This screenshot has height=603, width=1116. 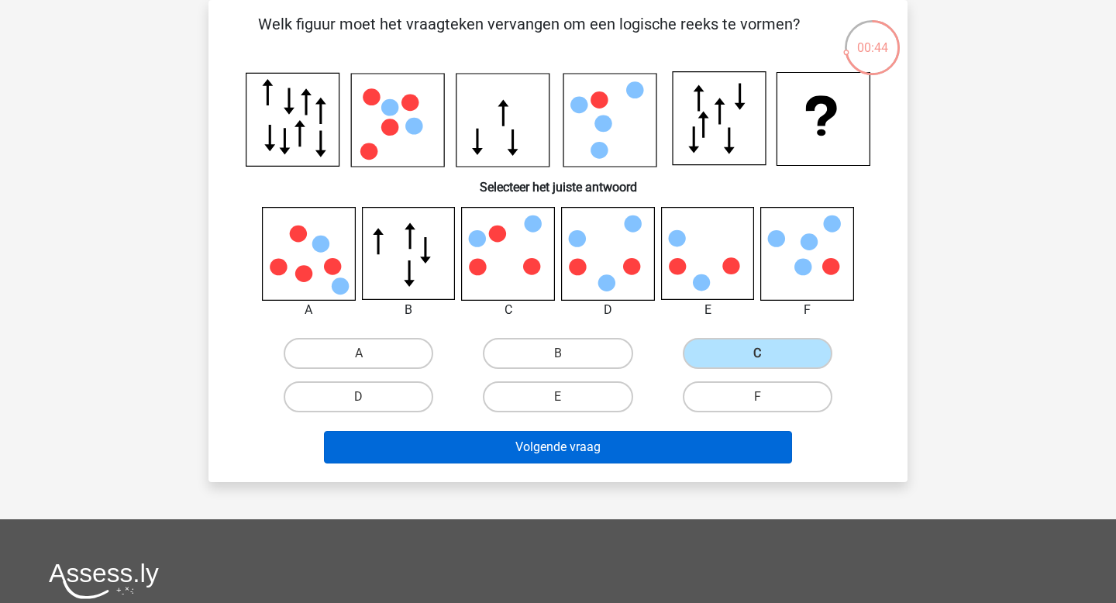 I want to click on button: Volgende vraag, so click(x=558, y=447).